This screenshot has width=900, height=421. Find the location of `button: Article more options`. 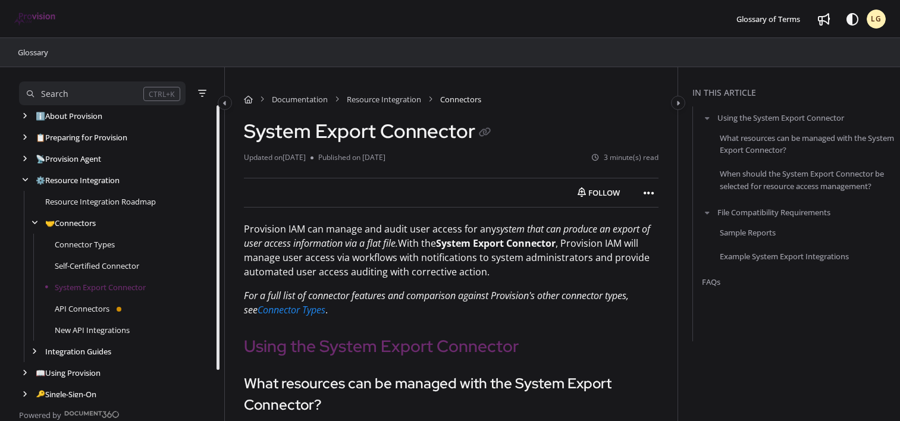

button: Article more options is located at coordinates (649, 193).